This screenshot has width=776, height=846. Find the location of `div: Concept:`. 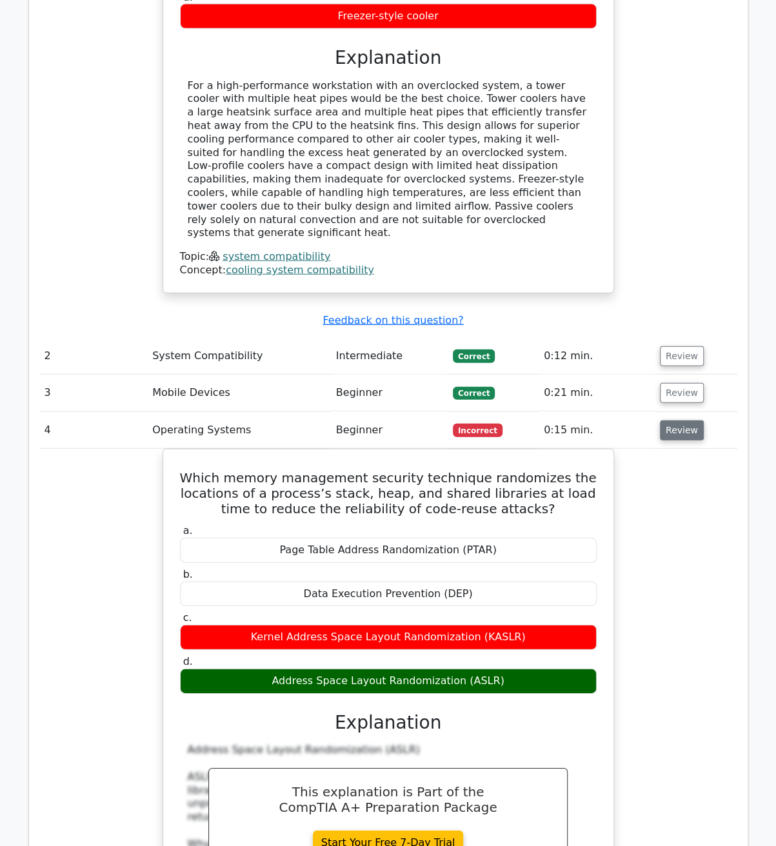

div: Concept: is located at coordinates (388, 270).